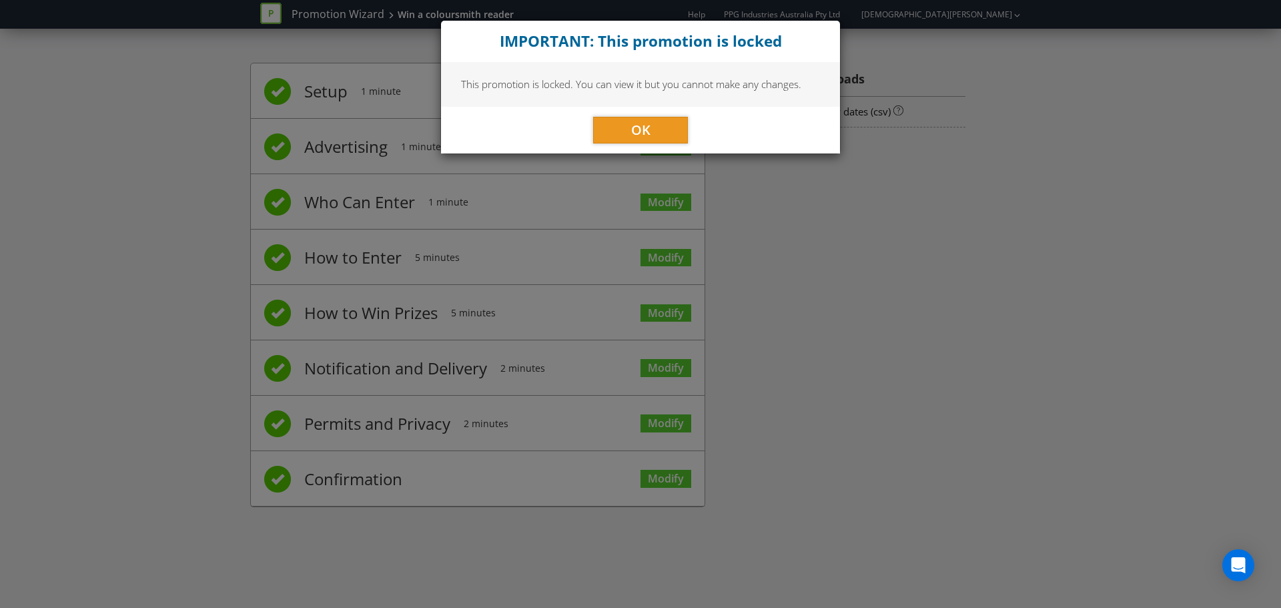 This screenshot has width=1281, height=608. What do you see at coordinates (1238, 565) in the screenshot?
I see `div: Open Intercom Messenger` at bounding box center [1238, 565].